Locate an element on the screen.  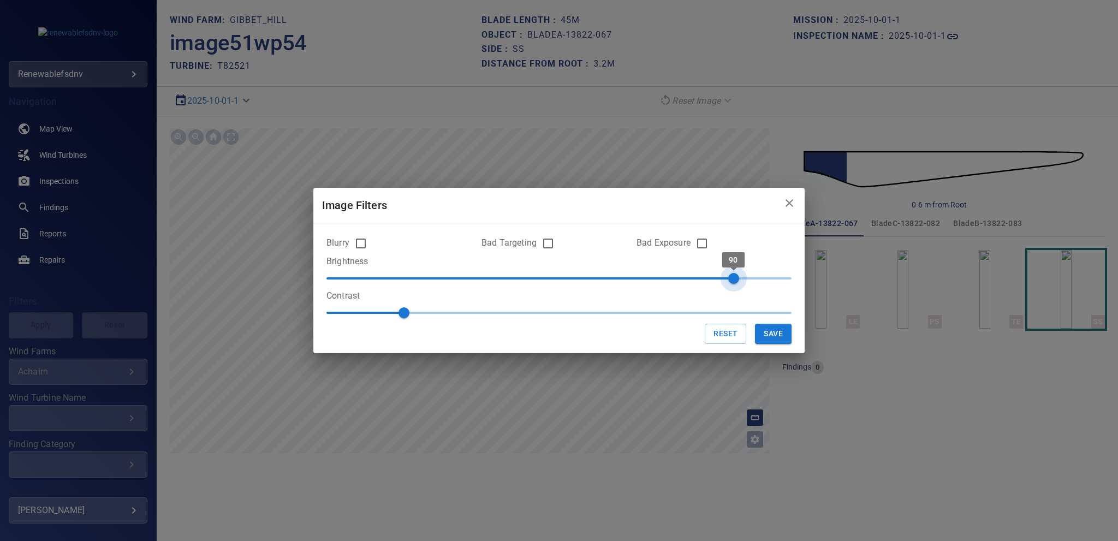
label: Contrast is located at coordinates (343, 295).